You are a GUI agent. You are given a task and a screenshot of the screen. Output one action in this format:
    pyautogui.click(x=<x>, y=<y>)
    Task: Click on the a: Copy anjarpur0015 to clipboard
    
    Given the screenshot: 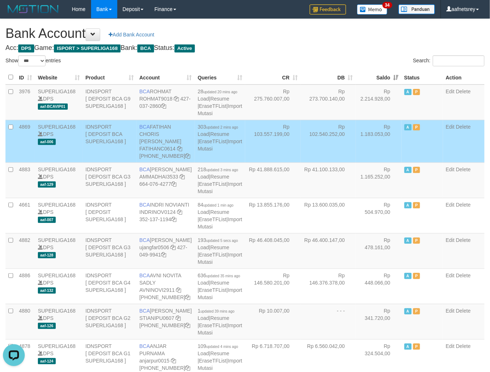 What is the action you would take?
    pyautogui.click(x=173, y=360)
    